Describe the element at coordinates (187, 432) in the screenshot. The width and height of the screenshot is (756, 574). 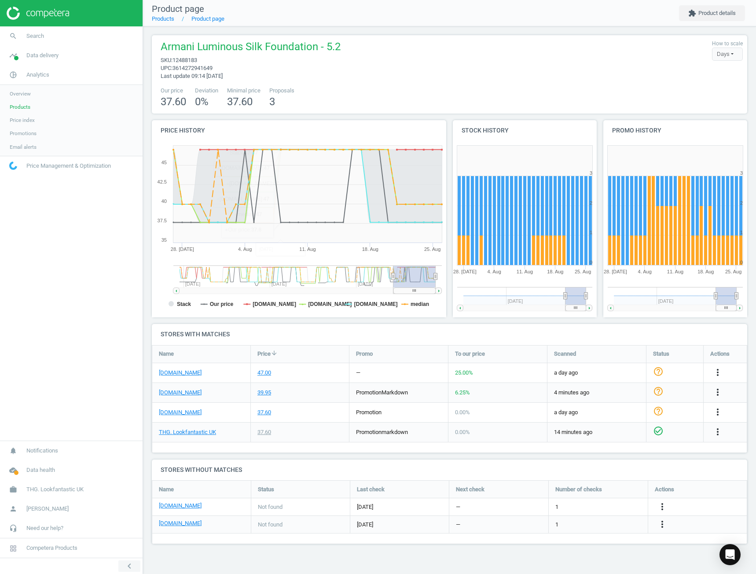
I see `a: THG. Lookfantastic UK` at that location.